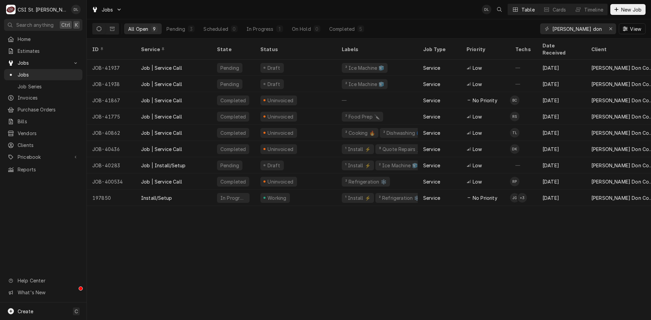 The width and height of the screenshot is (651, 320). I want to click on div: DL, so click(76, 9).